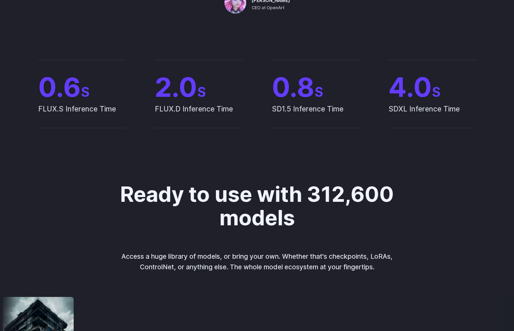  I want to click on span: SDXL Inference Time, so click(432, 116).